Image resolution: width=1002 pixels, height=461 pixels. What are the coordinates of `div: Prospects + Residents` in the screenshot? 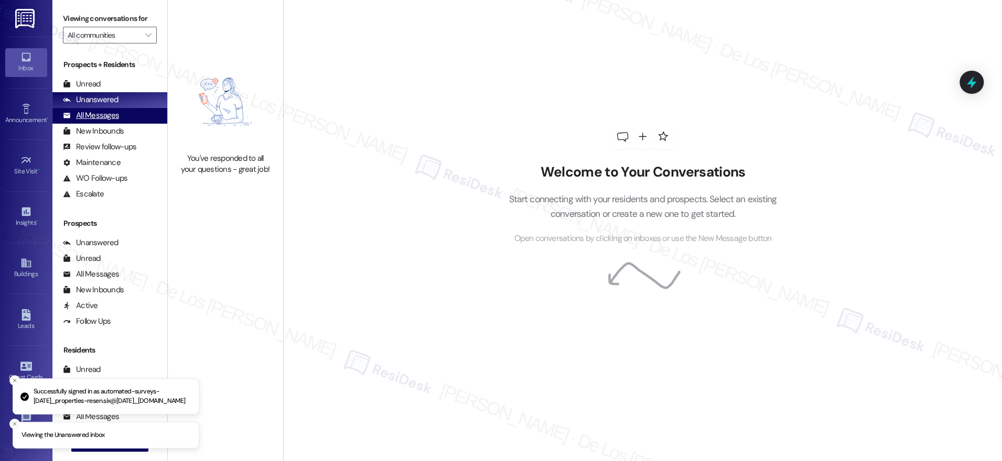 It's located at (110, 64).